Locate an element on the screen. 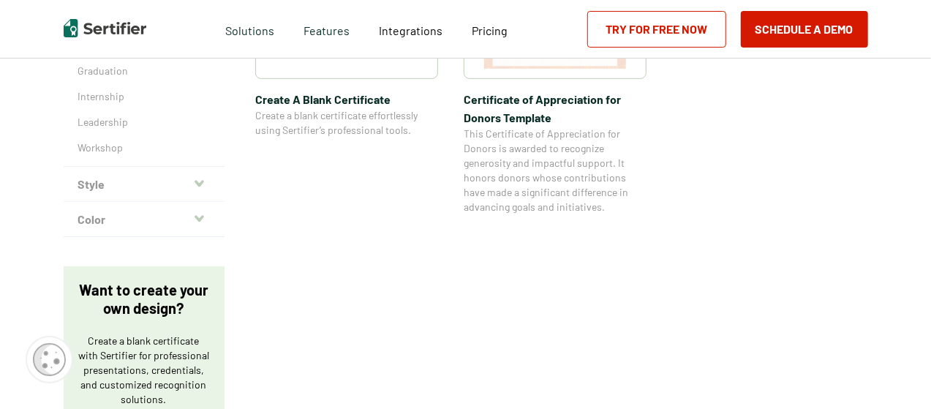 Image resolution: width=931 pixels, height=409 pixels. a: Leadership is located at coordinates (144, 122).